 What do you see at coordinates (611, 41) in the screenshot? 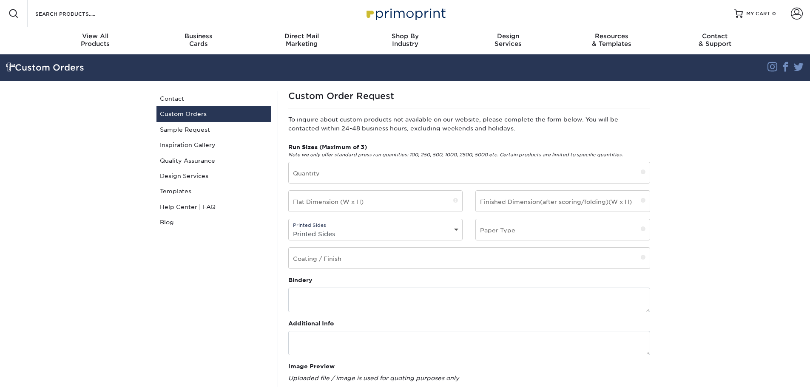
I see `a: Resources& Templates` at bounding box center [611, 41].